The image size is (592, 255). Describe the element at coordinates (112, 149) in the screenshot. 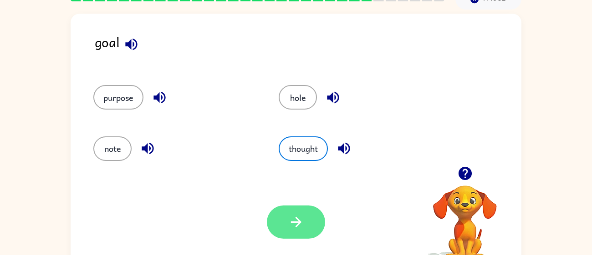

I see `button: note` at that location.